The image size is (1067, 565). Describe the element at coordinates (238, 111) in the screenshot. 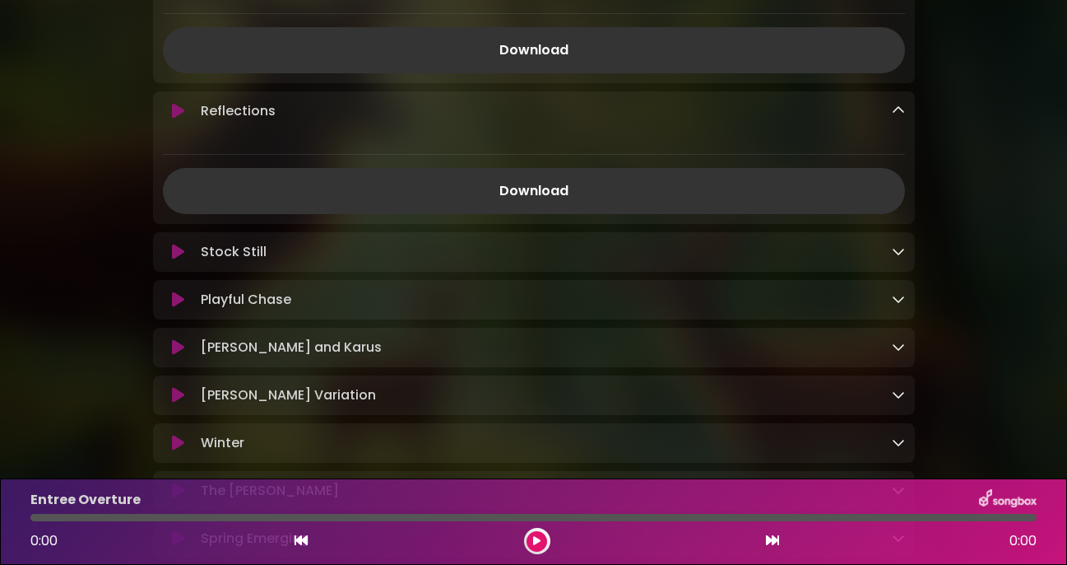

I see `p: Reflections` at that location.